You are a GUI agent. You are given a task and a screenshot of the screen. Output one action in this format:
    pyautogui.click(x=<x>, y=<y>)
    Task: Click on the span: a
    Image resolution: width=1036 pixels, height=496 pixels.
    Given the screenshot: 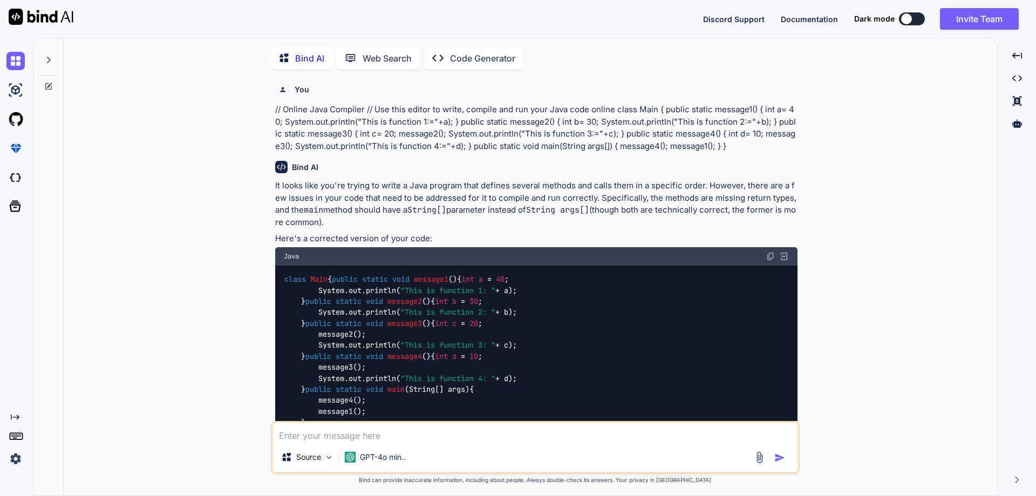 What is the action you would take?
    pyautogui.click(x=481, y=279)
    